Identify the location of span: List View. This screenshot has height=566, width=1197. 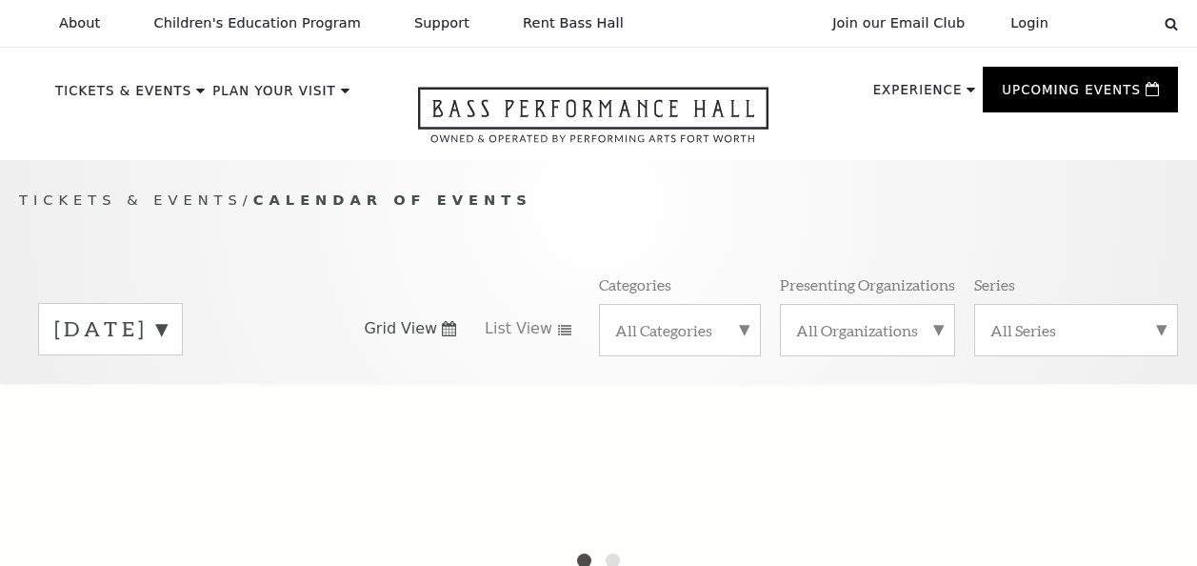
(518, 329).